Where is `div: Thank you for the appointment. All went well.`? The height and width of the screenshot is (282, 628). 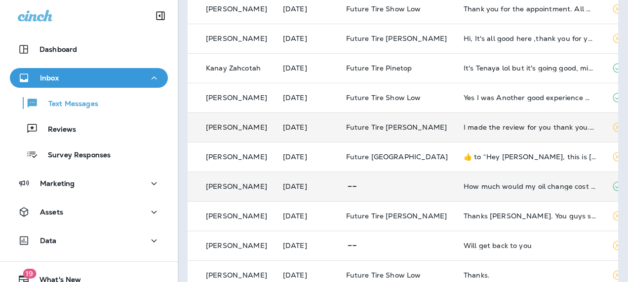
div: Thank you for the appointment. All went well. is located at coordinates (529, 9).